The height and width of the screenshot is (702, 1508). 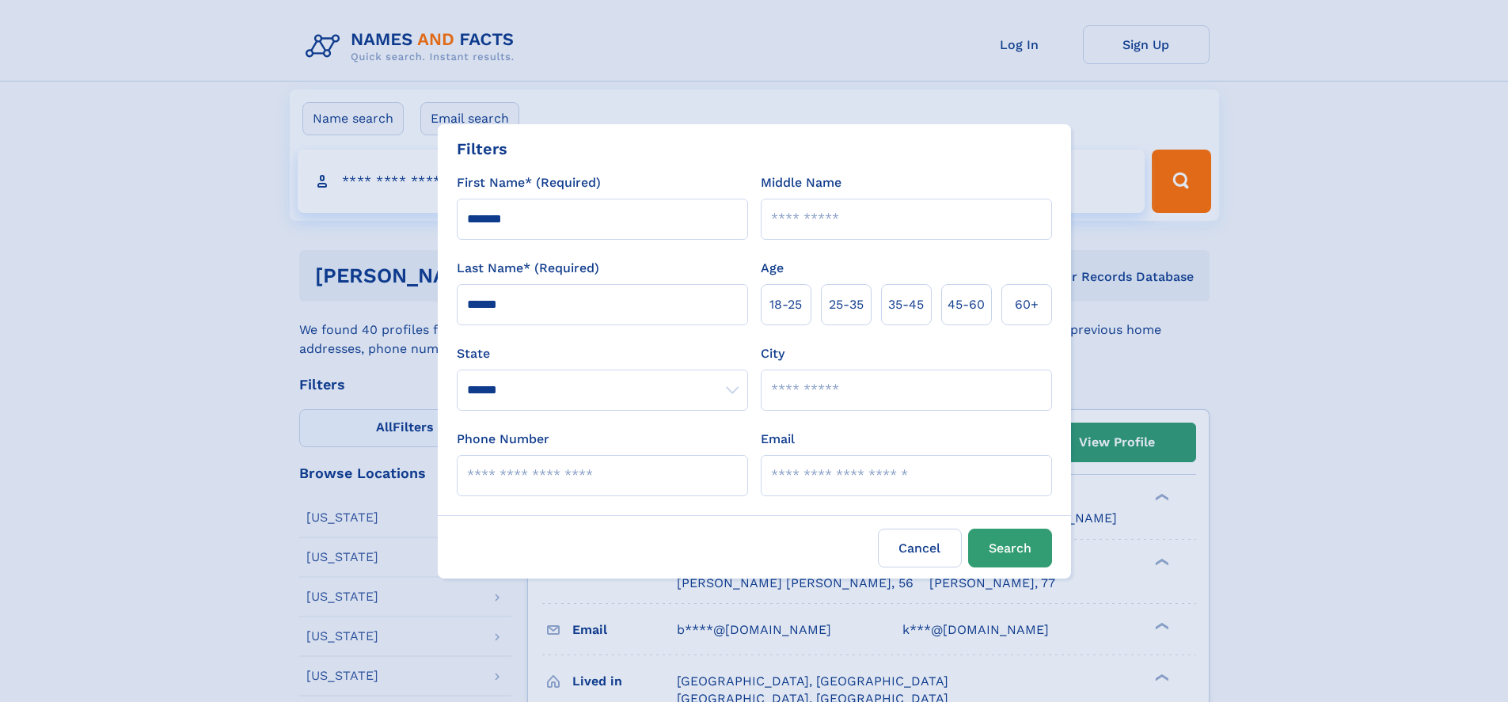 What do you see at coordinates (772, 268) in the screenshot?
I see `label: Age` at bounding box center [772, 268].